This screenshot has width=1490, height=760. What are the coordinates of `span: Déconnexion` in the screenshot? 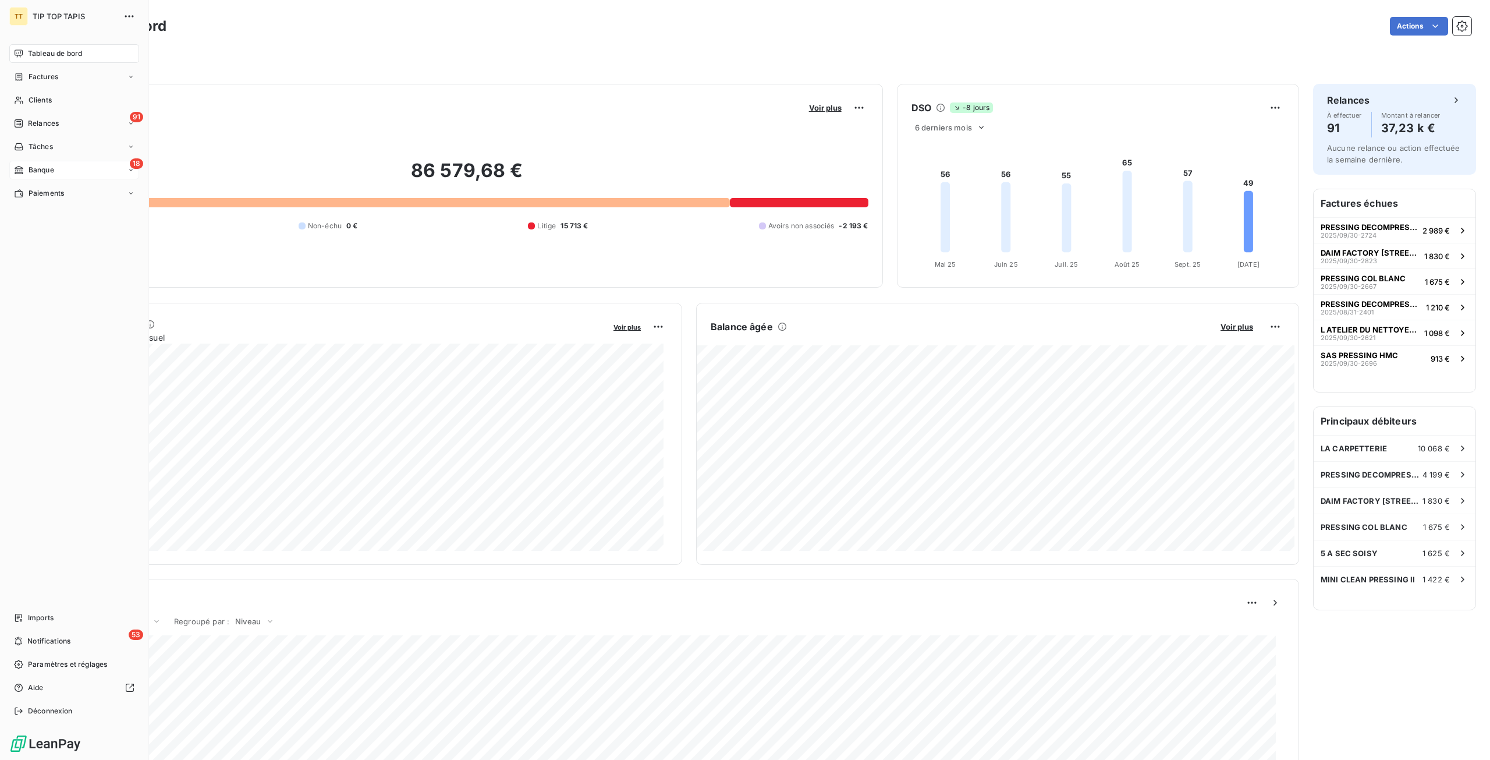 It's located at (50, 711).